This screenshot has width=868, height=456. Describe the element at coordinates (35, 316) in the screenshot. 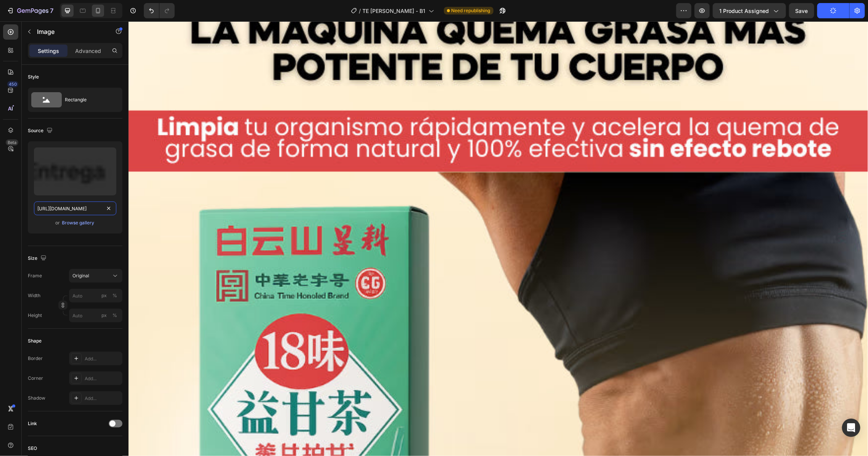

I see `label: Height` at that location.